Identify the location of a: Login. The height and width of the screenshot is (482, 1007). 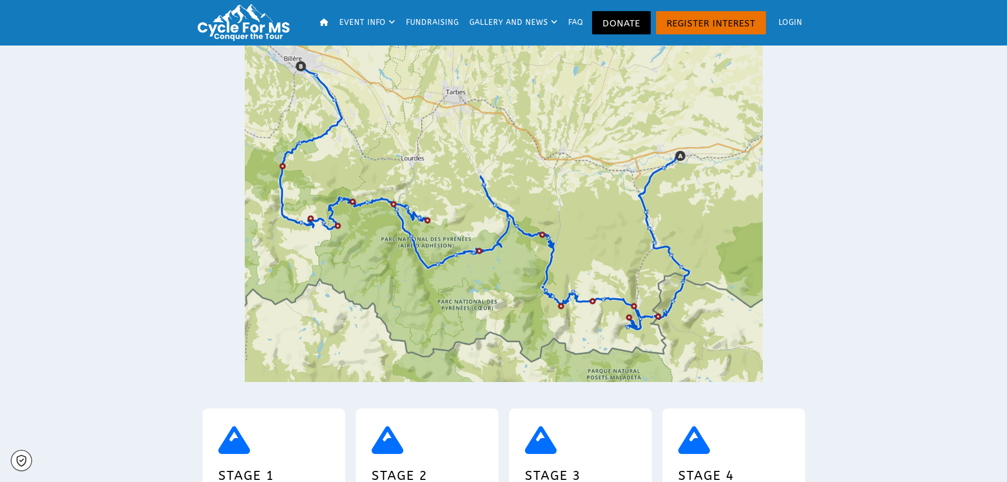
(788, 23).